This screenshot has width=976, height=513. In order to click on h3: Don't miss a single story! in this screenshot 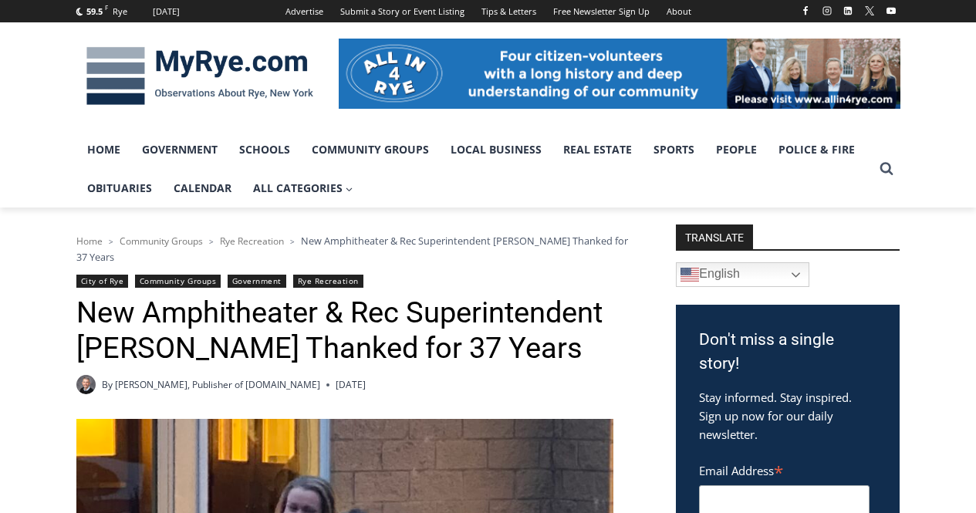, I will do `click(788, 352)`.